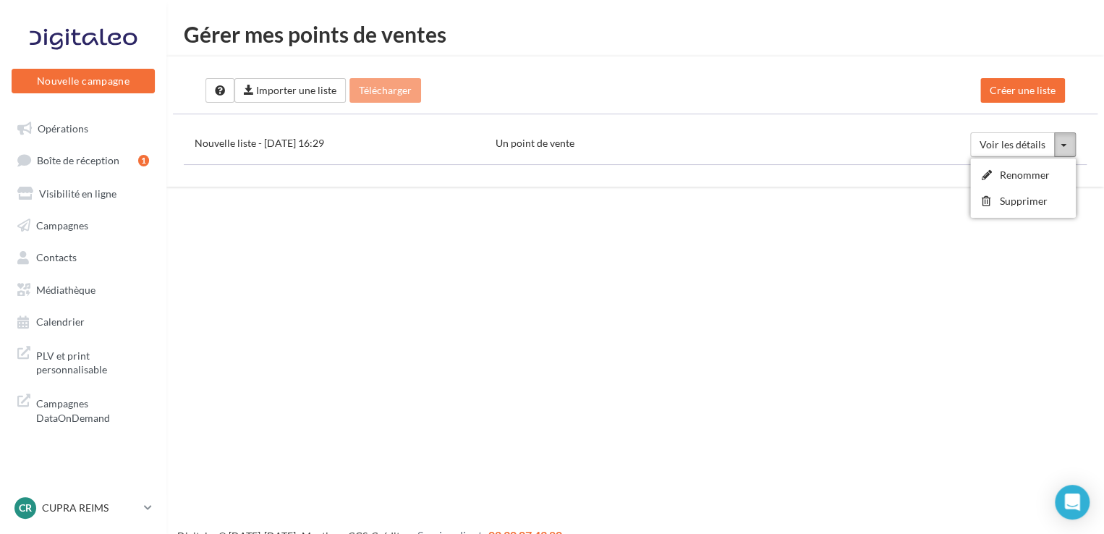 Image resolution: width=1104 pixels, height=534 pixels. Describe the element at coordinates (93, 361) in the screenshot. I see `span: PLV et print personnalisable` at that location.